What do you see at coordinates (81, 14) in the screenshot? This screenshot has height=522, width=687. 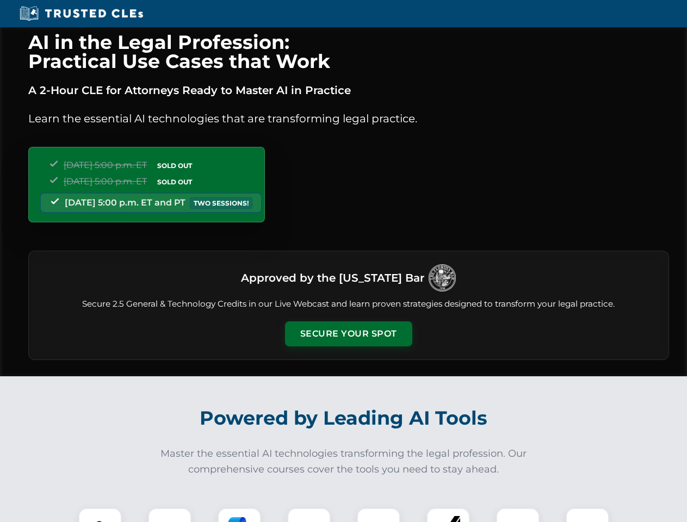 I see `img: Trusted CLEs` at bounding box center [81, 14].